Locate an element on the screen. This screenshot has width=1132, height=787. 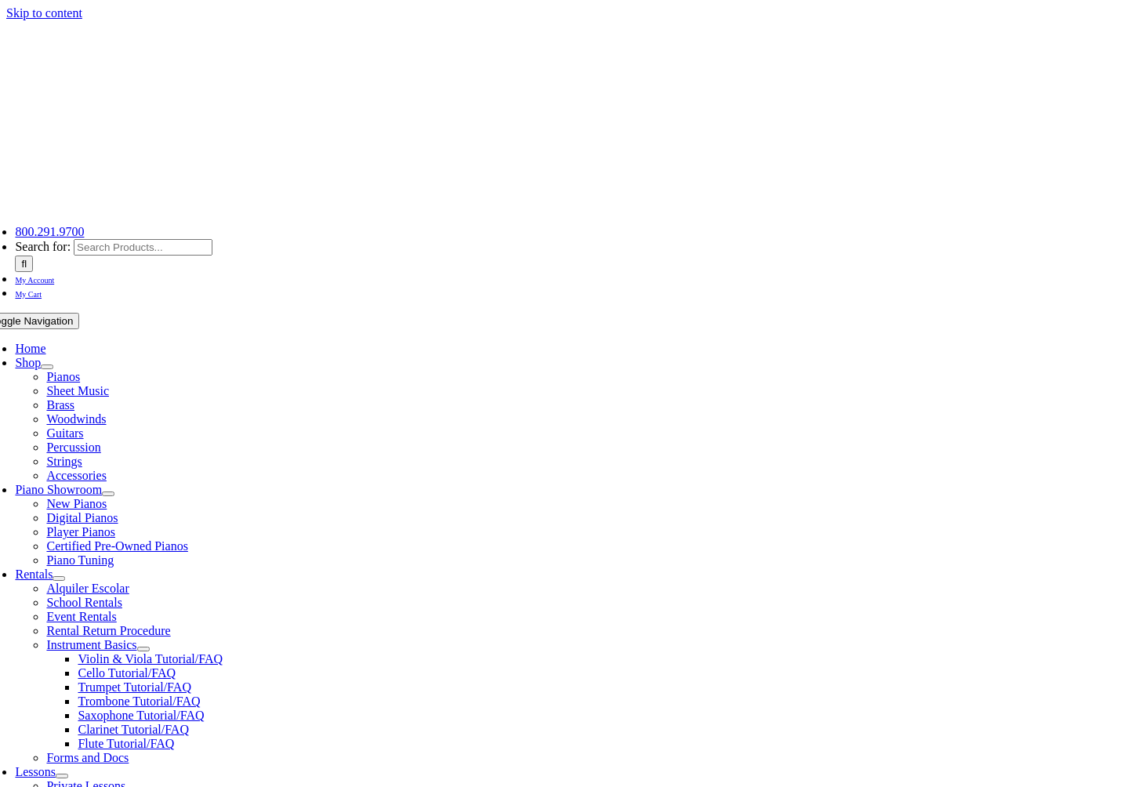
a: Event Rentals is located at coordinates (81, 616).